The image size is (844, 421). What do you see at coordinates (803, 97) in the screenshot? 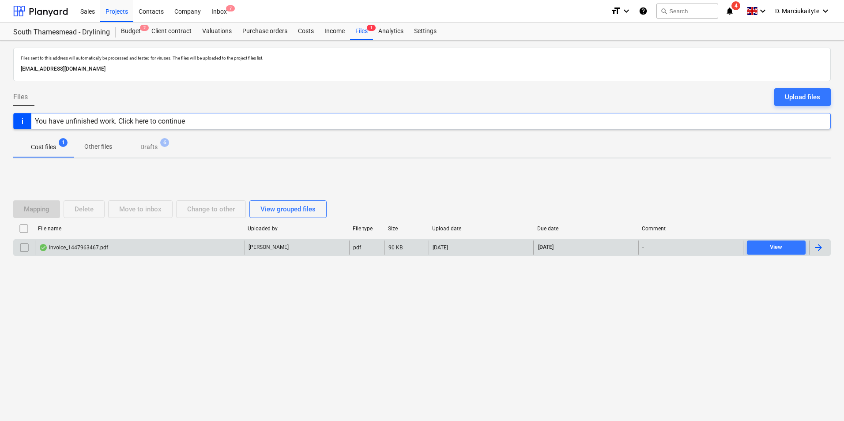
I see `div: Upload files` at bounding box center [803, 97].